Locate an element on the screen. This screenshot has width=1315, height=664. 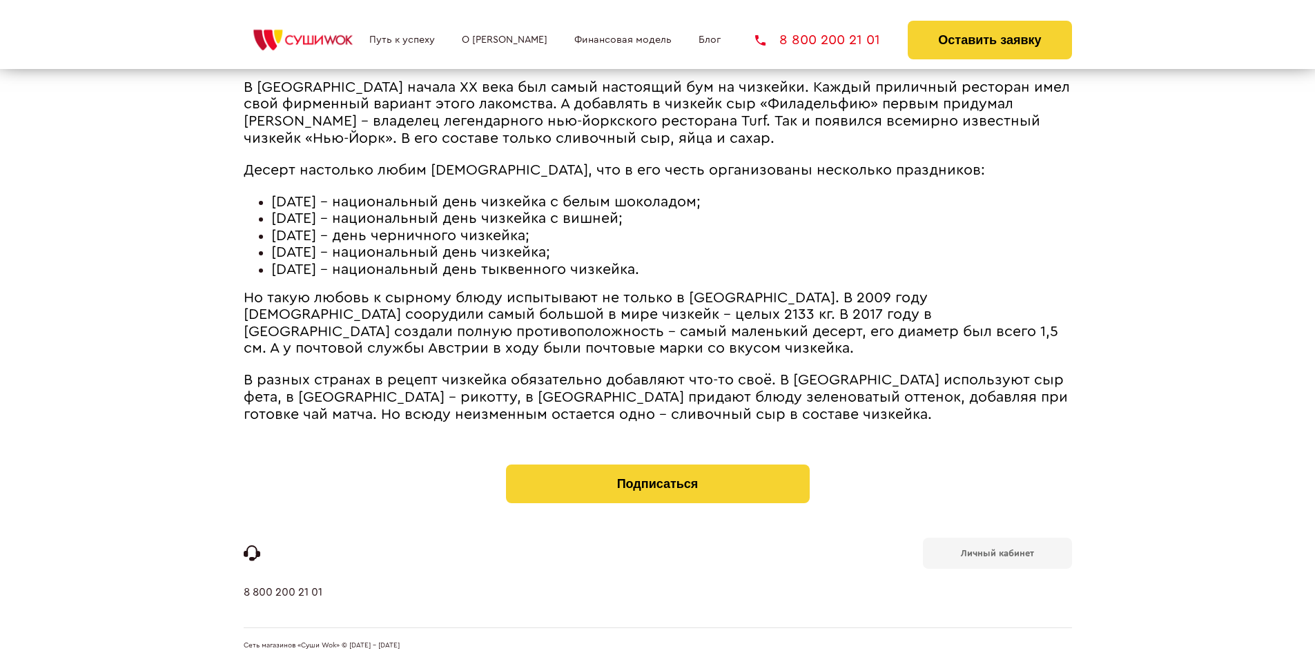
a: Путь к успеху is located at coordinates (402, 40).